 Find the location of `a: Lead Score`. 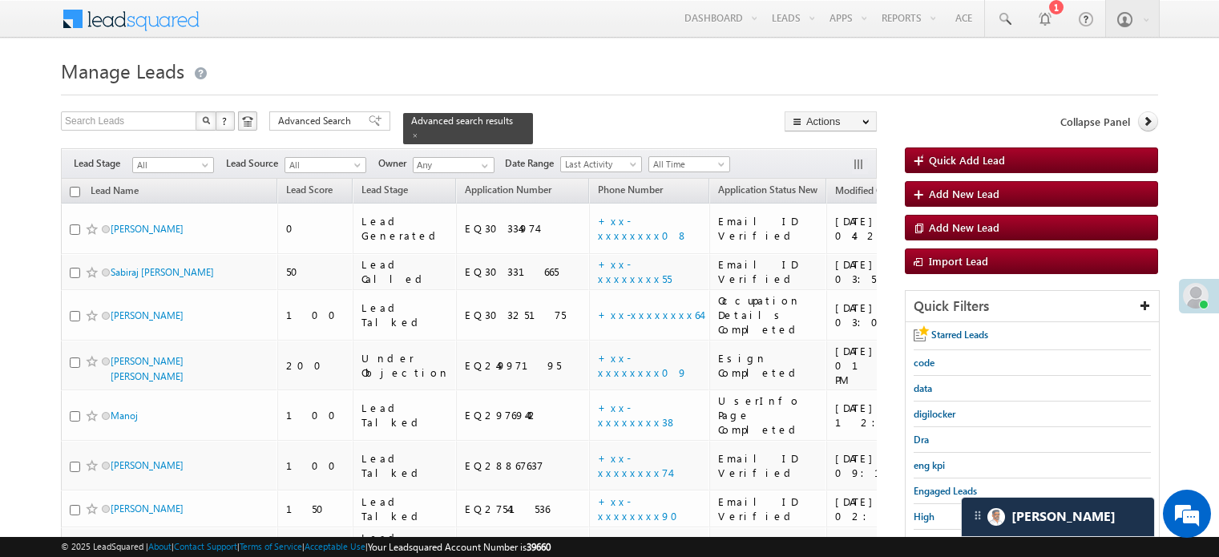

a: Lead Score is located at coordinates (309, 191).